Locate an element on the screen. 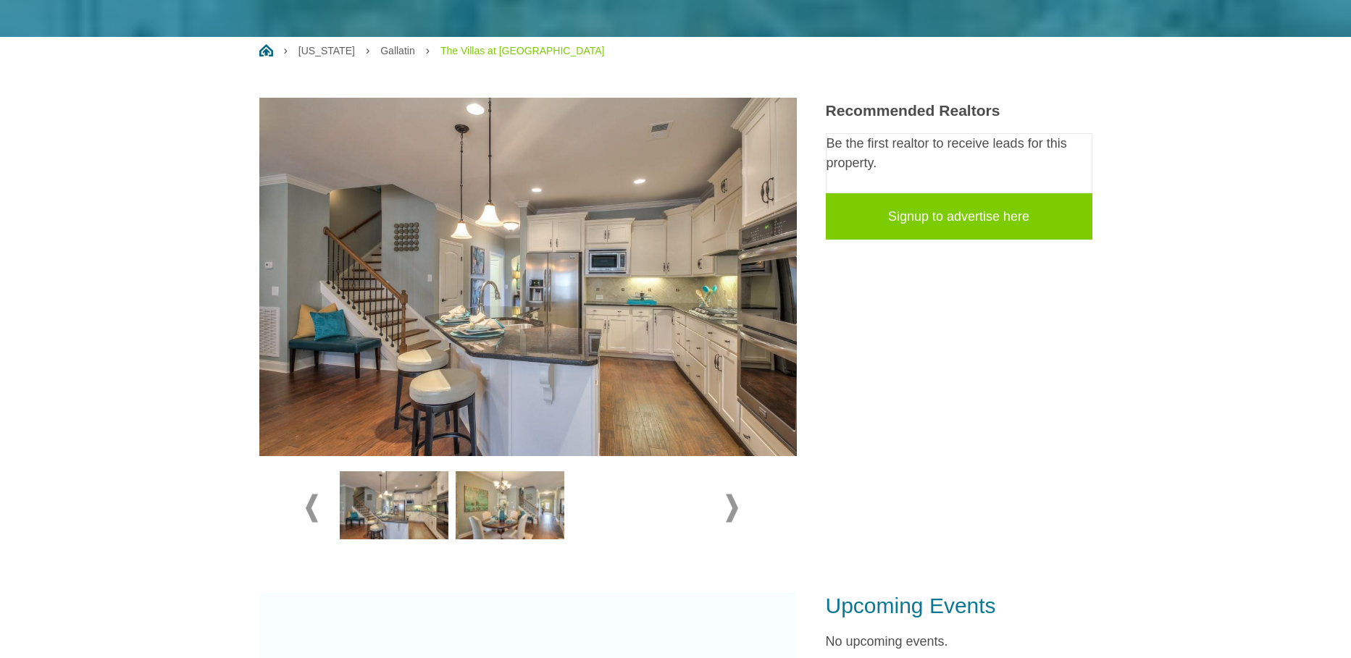 This screenshot has width=1351, height=658. a: Gallatin is located at coordinates (397, 51).